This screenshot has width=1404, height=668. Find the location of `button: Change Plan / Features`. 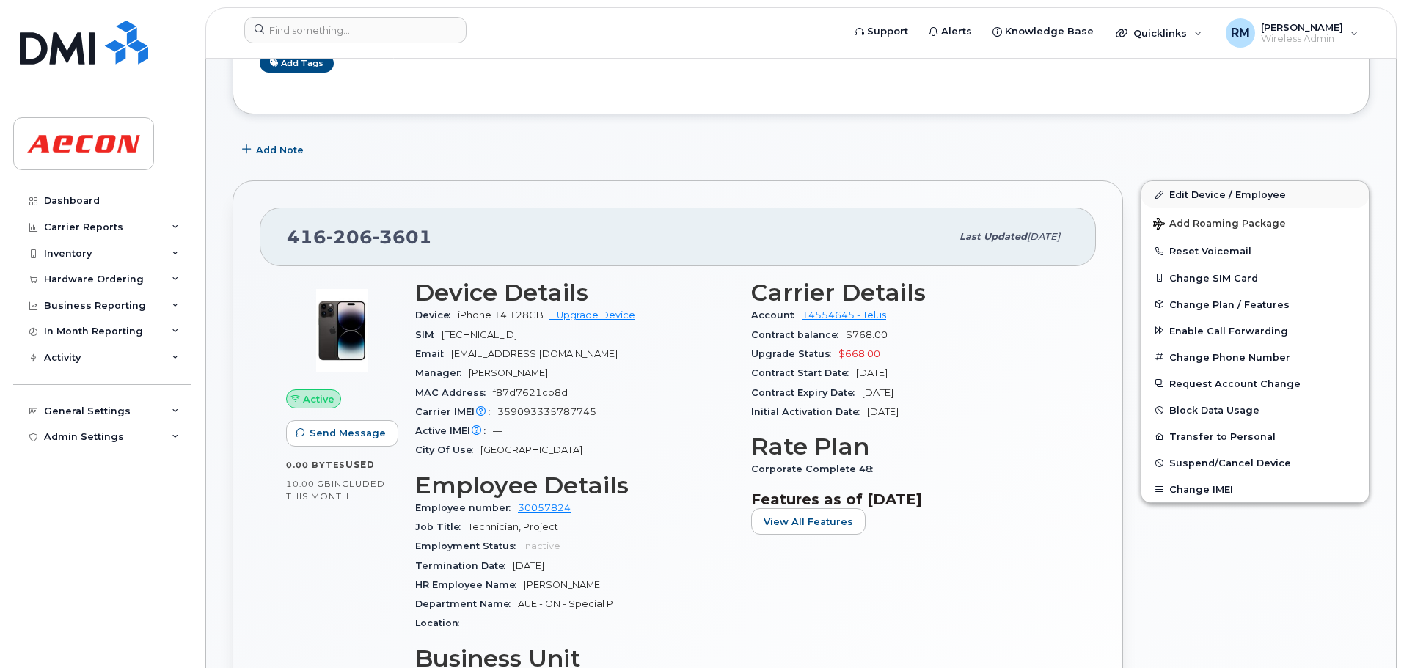

button: Change Plan / Features is located at coordinates (1255, 304).